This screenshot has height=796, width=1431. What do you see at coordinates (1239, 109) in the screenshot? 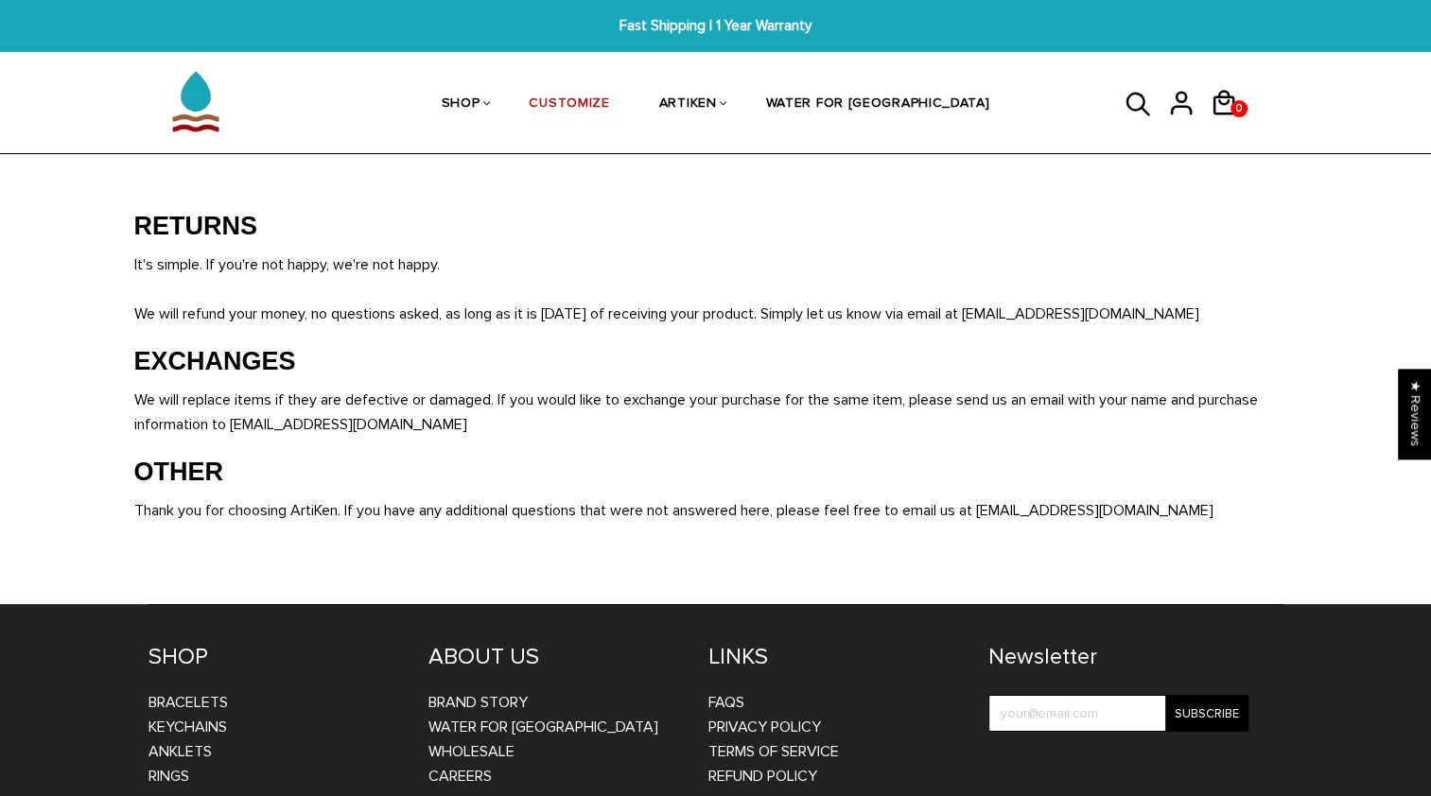
I see `span: 0` at bounding box center [1239, 109].